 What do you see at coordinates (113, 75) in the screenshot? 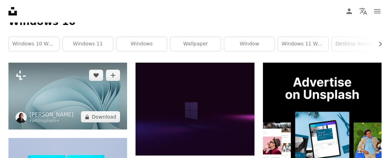
I see `button: Add to Collection` at bounding box center [113, 75].